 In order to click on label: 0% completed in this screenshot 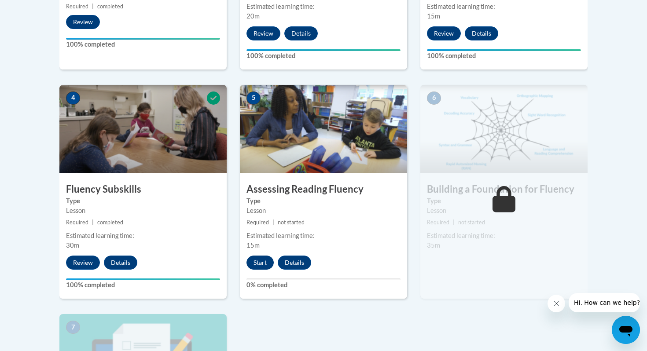, I will do `click(323, 285)`.